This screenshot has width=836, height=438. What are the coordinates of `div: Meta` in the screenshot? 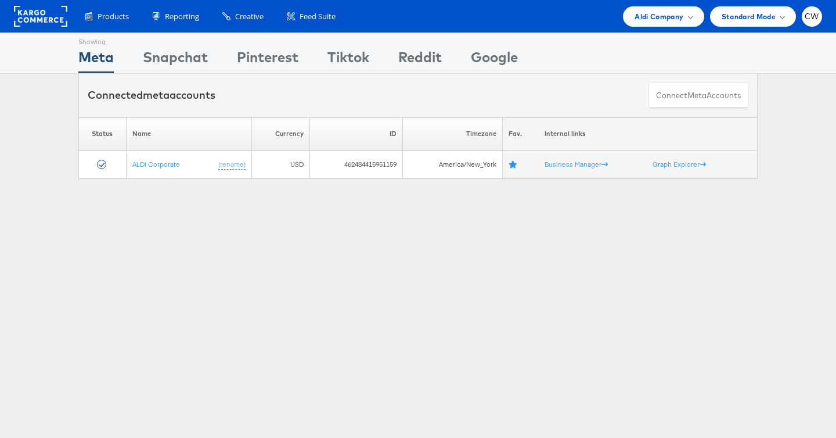 It's located at (96, 60).